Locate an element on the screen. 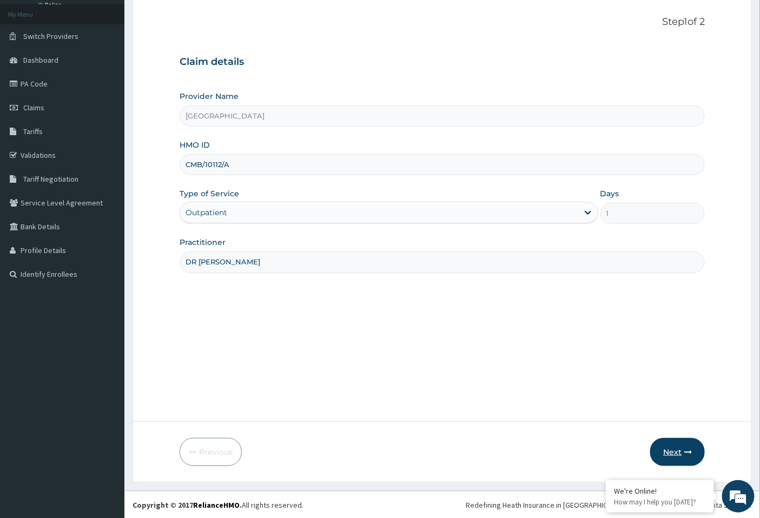 The width and height of the screenshot is (760, 518). a: RelianceHMO is located at coordinates (216, 505).